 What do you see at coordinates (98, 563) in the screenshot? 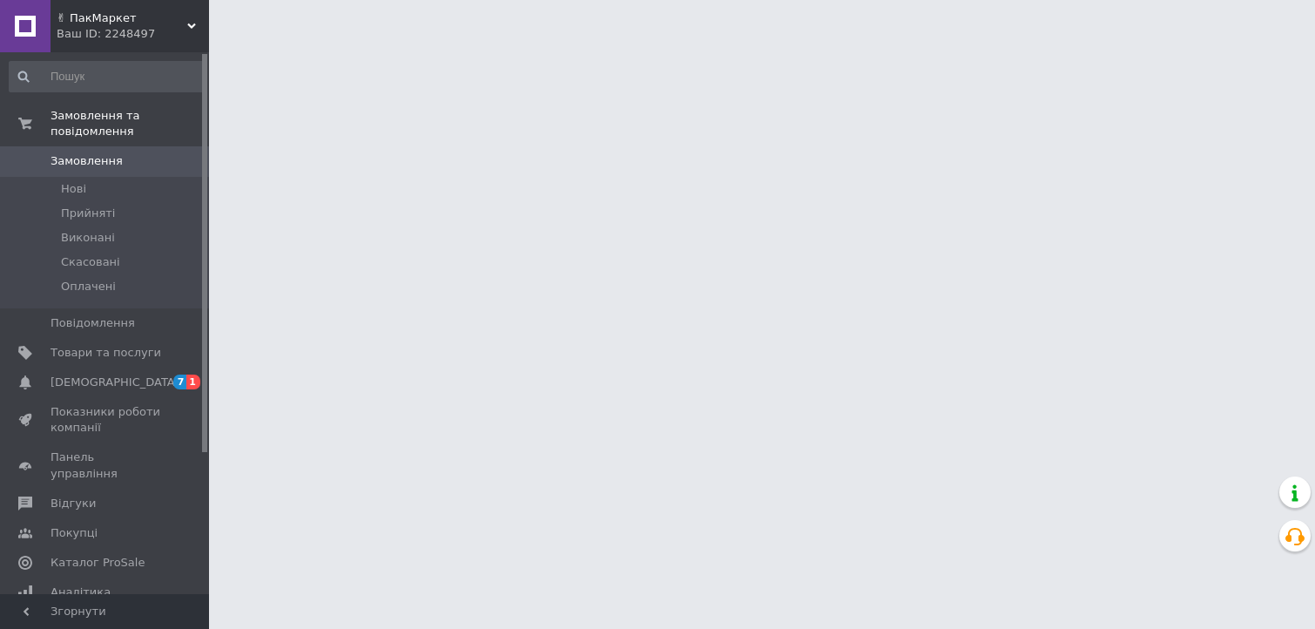
I see `span: Каталог ProSale` at bounding box center [98, 563].